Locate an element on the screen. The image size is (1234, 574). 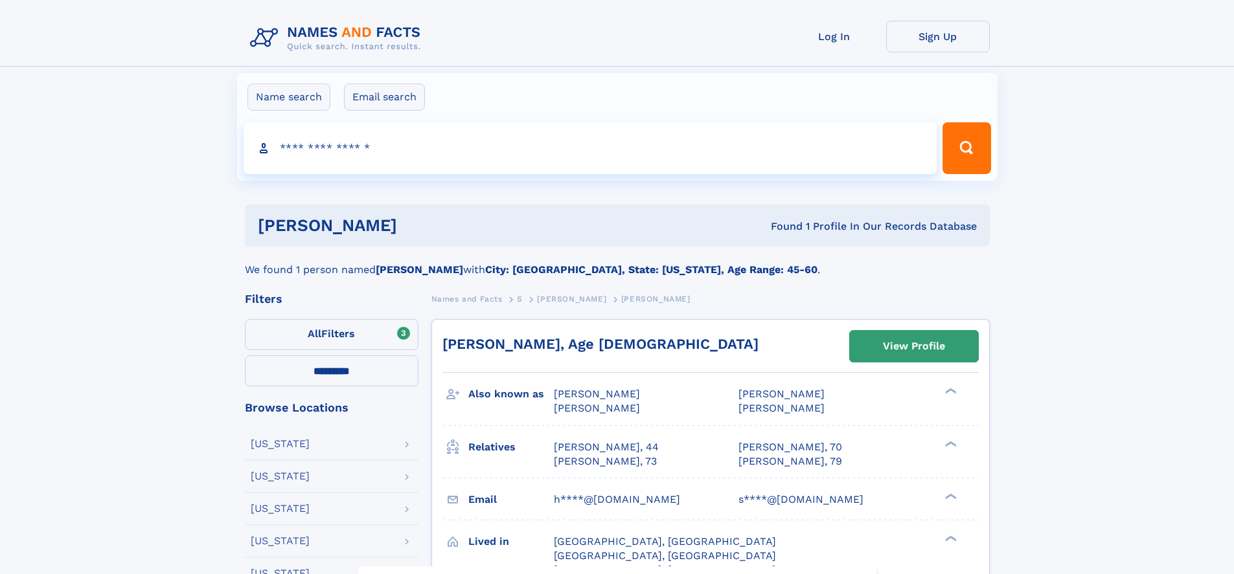
img: Logo Names and Facts is located at coordinates (338, 38).